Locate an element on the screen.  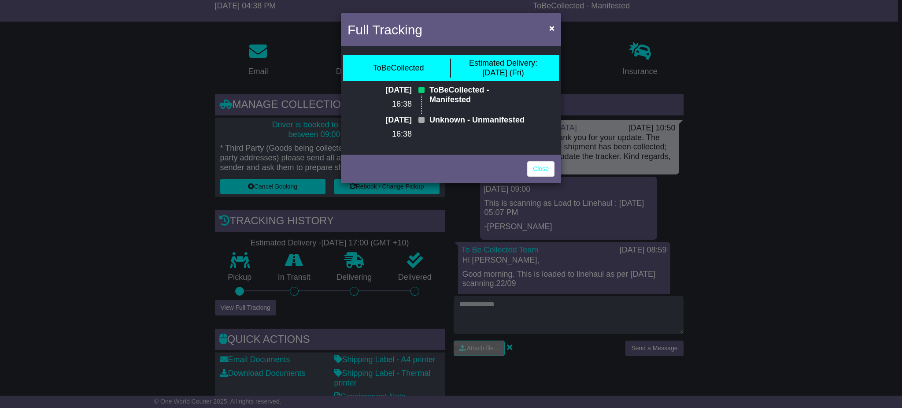
button: Close is located at coordinates (552, 28).